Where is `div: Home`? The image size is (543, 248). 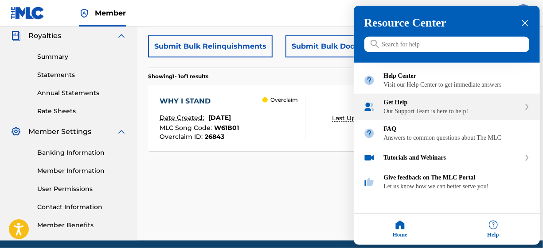
div: Home is located at coordinates (400, 230).